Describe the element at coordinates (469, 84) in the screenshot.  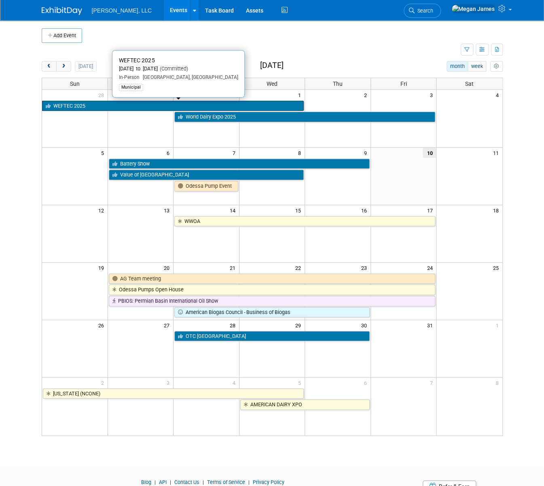
I see `span: Sat` at that location.